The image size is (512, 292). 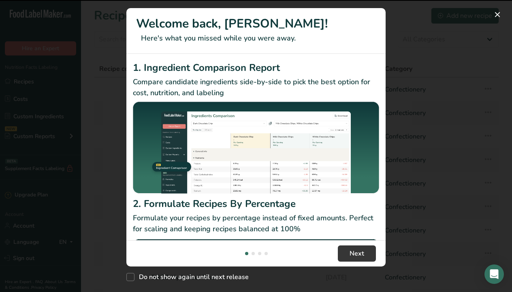 What do you see at coordinates (256, 87) in the screenshot?
I see `p: Compare candidate ingredients side-by-side to pick the best option for cost, nutrition, and labeling` at bounding box center [256, 87].